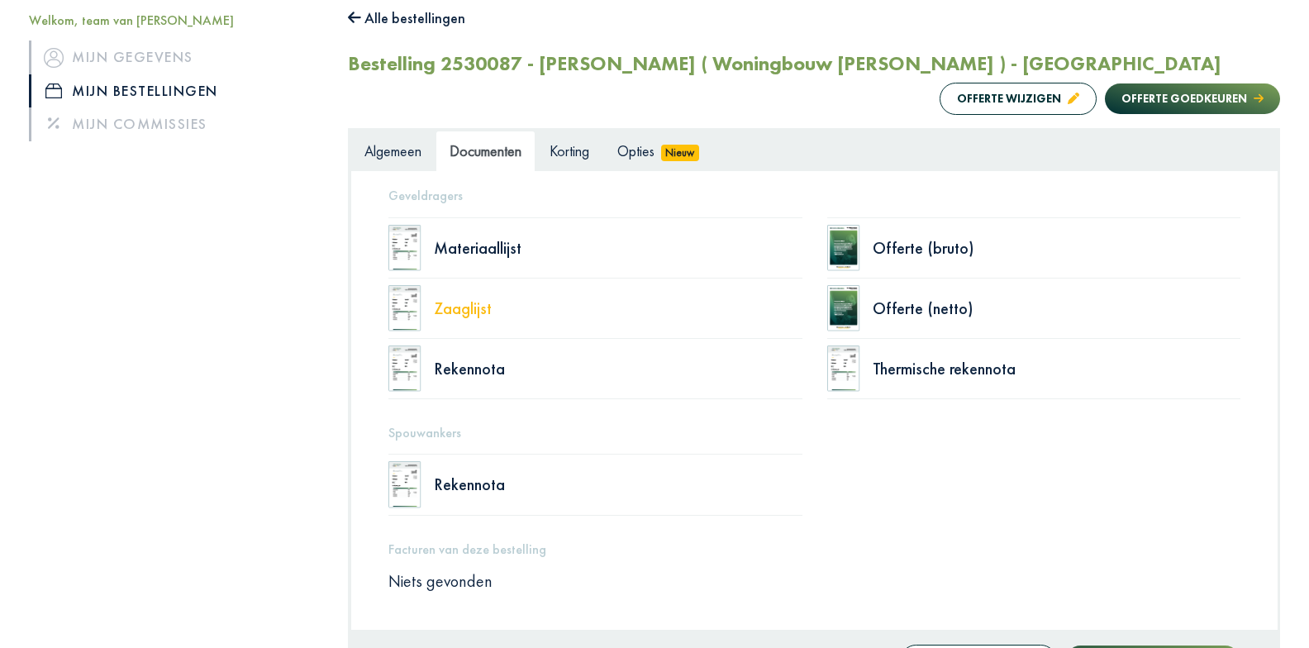  What do you see at coordinates (636, 150) in the screenshot?
I see `span: Opties` at bounding box center [636, 150].